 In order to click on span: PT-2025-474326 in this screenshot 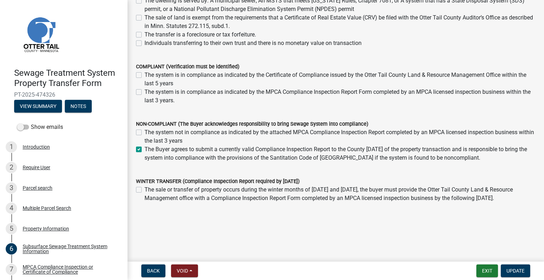, I will do `click(64, 95)`.